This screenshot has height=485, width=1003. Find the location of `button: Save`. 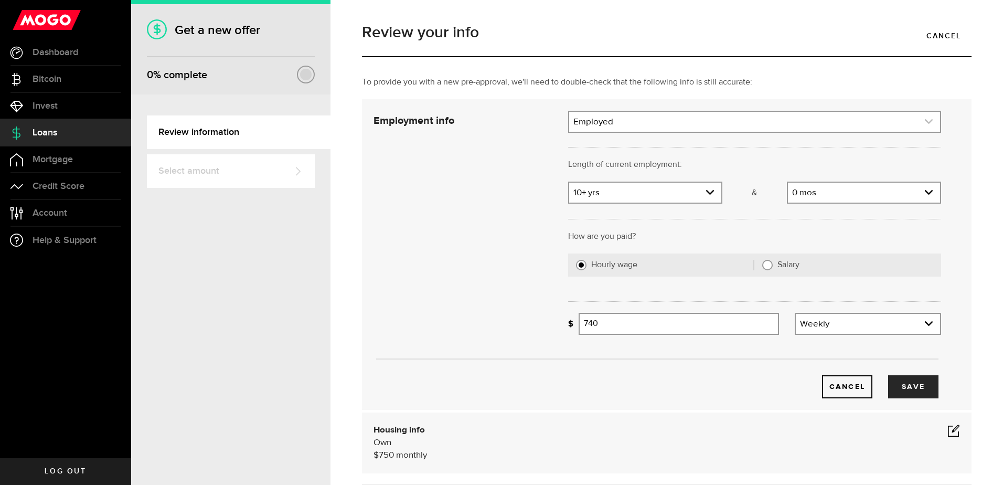

button: Save is located at coordinates (914, 387).